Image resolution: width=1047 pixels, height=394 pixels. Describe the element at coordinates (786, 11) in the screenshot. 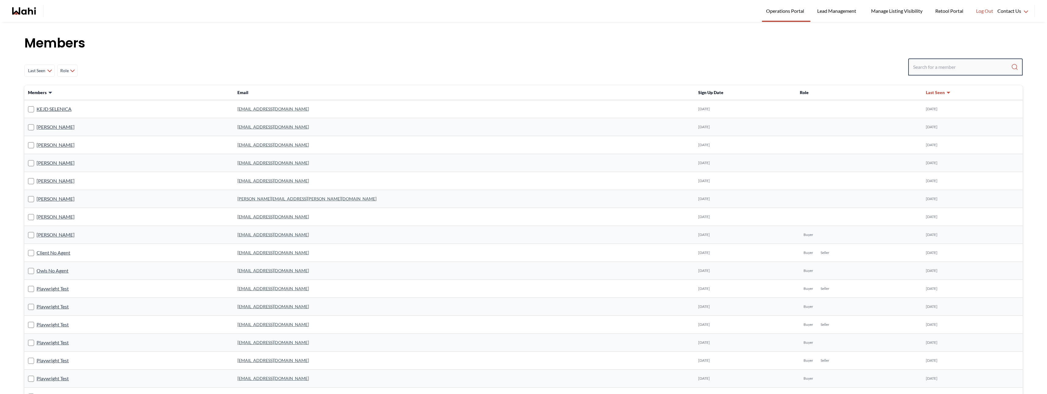

I see `span: Operations Portal` at that location.